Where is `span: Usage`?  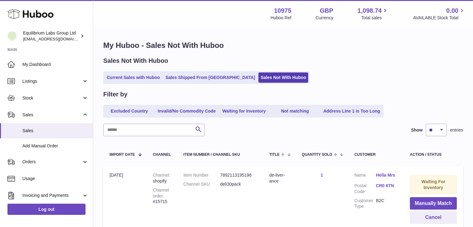 span: Usage is located at coordinates (55, 179).